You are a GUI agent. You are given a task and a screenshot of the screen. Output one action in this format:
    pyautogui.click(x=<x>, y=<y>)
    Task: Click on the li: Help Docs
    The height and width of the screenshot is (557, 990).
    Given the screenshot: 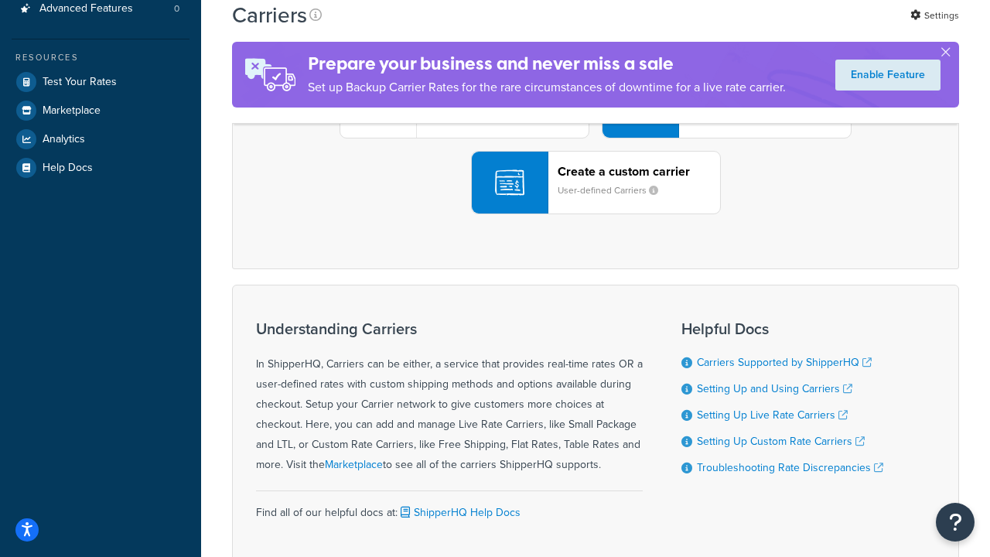 What is the action you would take?
    pyautogui.click(x=101, y=168)
    